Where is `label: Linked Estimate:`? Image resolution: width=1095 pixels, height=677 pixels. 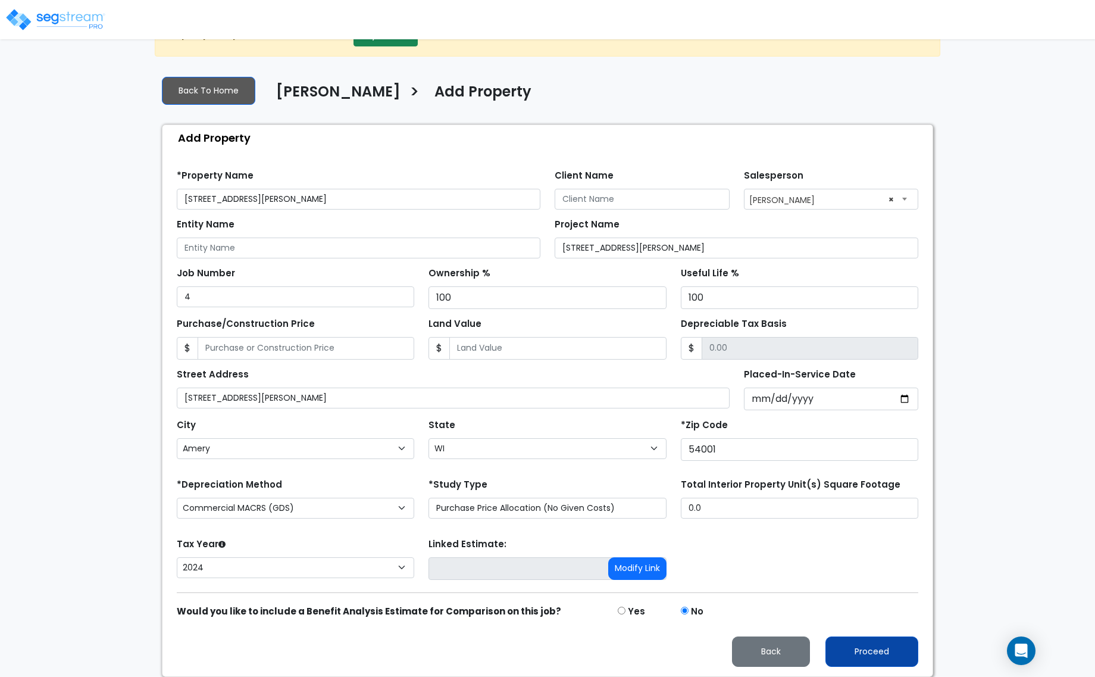 label: Linked Estimate: is located at coordinates (467, 544).